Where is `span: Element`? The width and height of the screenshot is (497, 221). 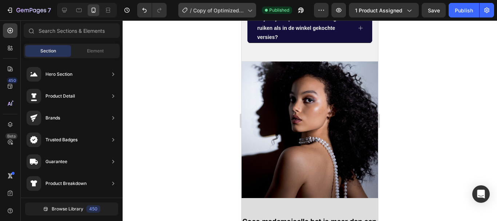 span: Element is located at coordinates (95, 51).